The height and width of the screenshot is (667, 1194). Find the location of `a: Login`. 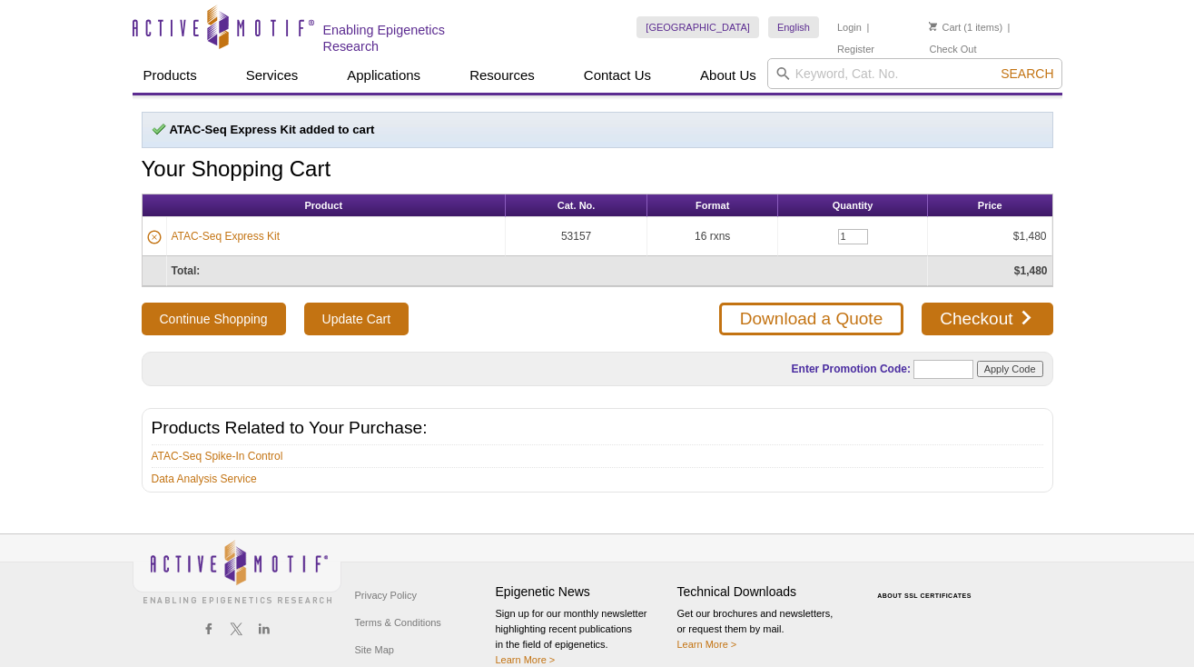

a: Login is located at coordinates (849, 27).